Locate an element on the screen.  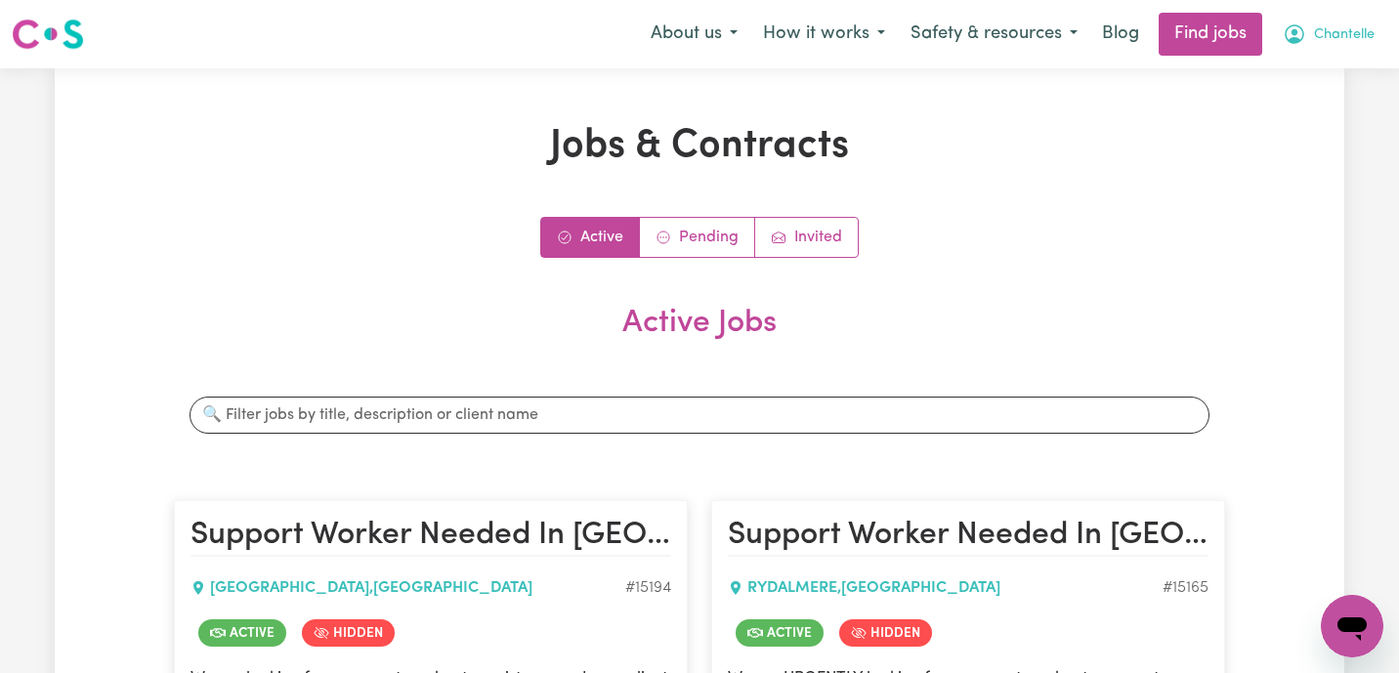
a: Active jobs is located at coordinates (590, 237).